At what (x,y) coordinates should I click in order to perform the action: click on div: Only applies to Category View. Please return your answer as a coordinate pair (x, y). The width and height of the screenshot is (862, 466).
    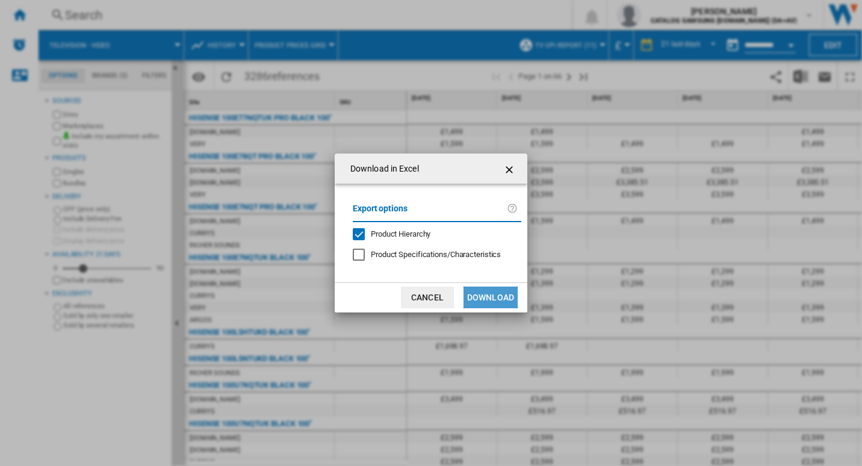
    Looking at the image, I should click on (436, 255).